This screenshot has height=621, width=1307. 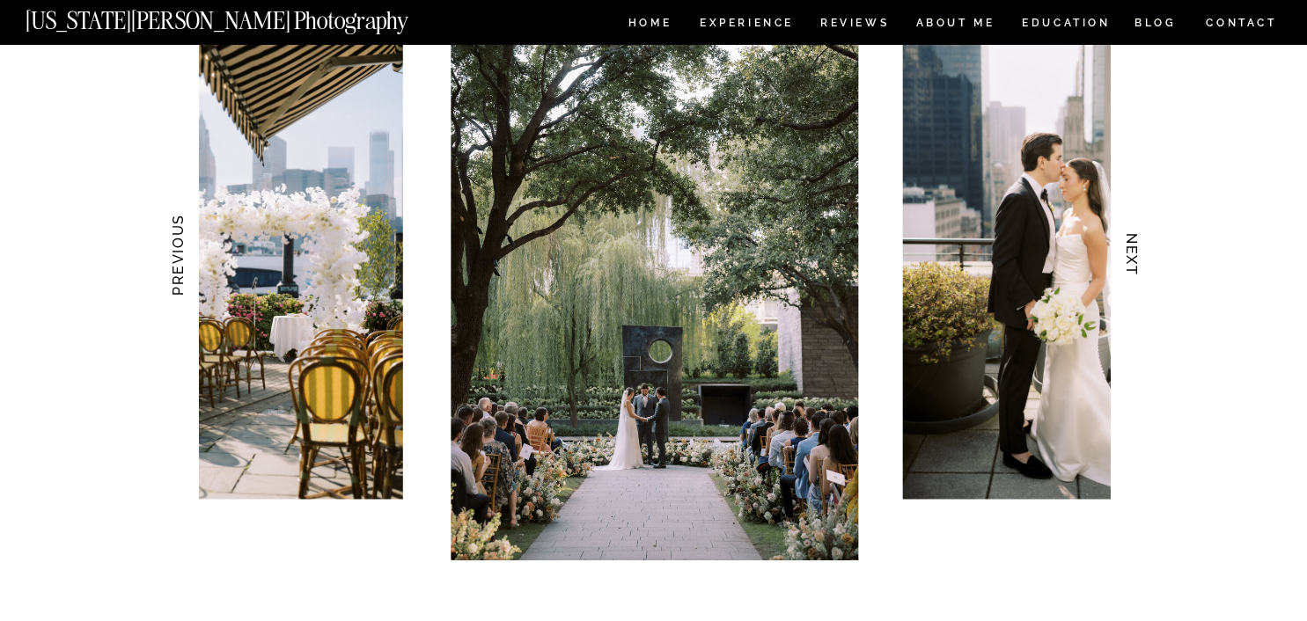 I want to click on nav: ABOUT ME, so click(x=955, y=25).